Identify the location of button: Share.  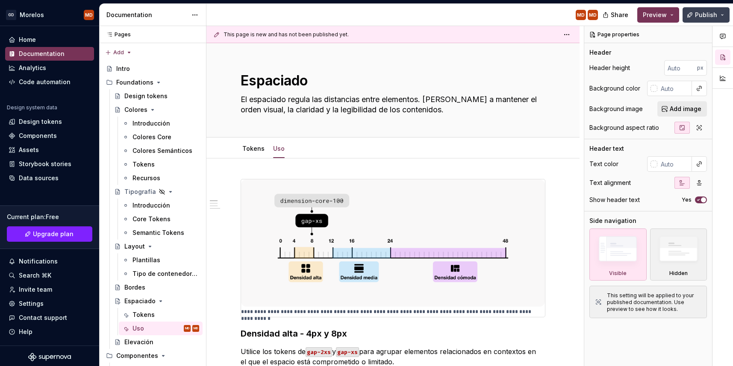
(616, 15).